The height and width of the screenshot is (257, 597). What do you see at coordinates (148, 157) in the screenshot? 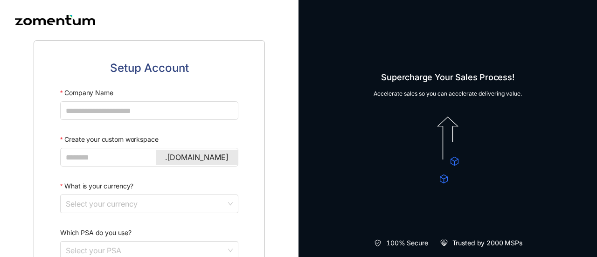
I see `input: Create your custom workspace` at bounding box center [148, 157].